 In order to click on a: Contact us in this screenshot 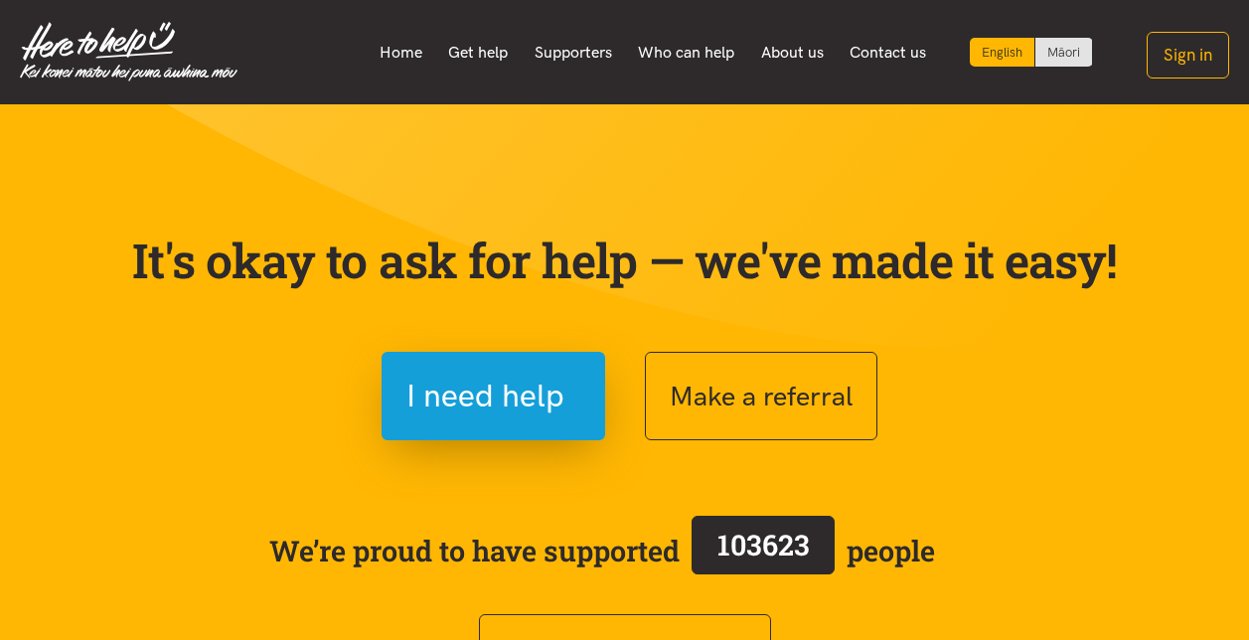, I will do `click(888, 53)`.